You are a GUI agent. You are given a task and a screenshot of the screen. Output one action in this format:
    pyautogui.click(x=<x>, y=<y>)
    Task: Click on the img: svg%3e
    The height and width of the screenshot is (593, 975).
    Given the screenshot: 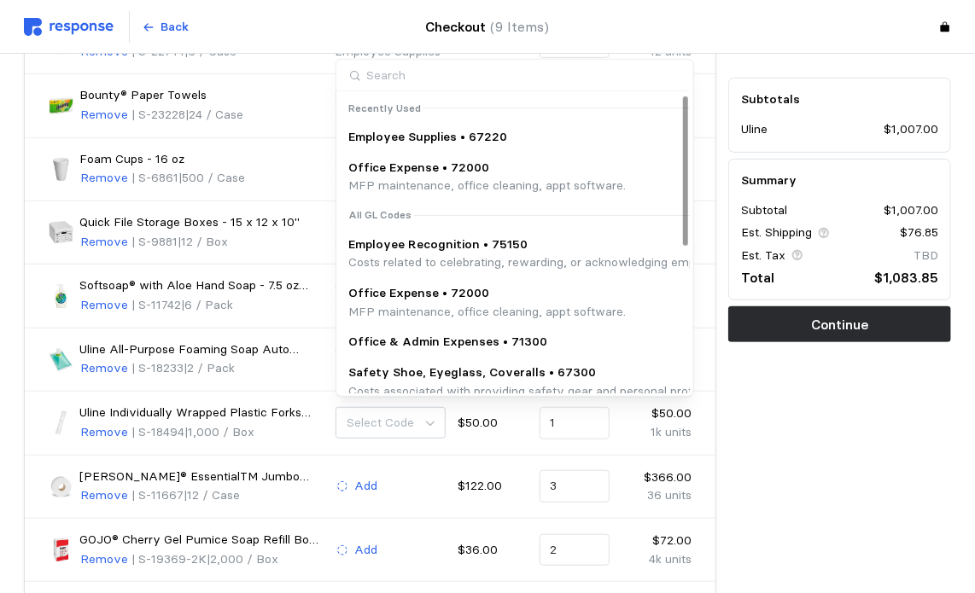 What is the action you would take?
    pyautogui.click(x=68, y=26)
    